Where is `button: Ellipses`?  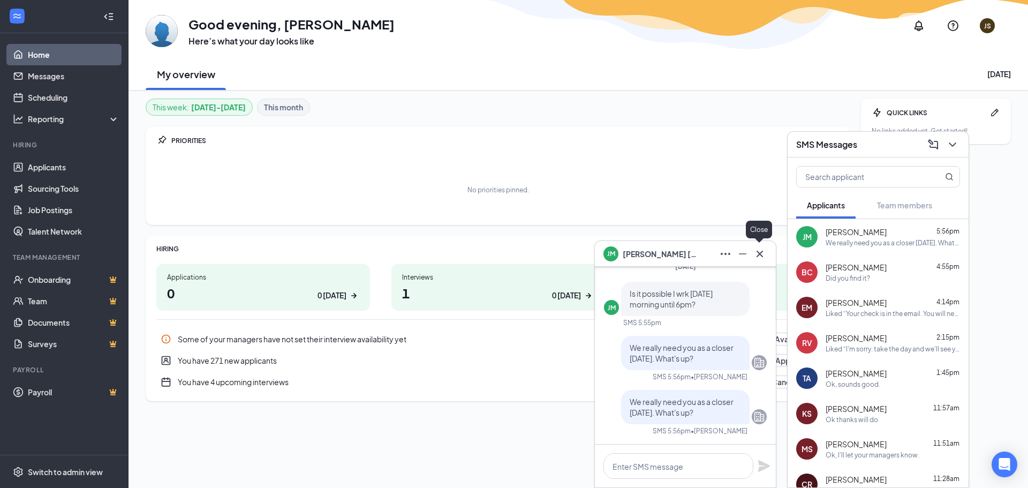 button: Ellipses is located at coordinates (724, 254).